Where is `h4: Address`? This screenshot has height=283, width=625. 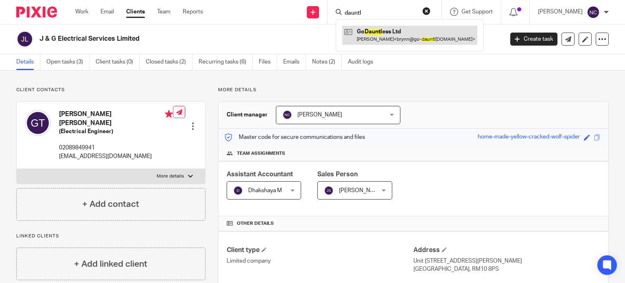
h4: Address is located at coordinates (507, 250).